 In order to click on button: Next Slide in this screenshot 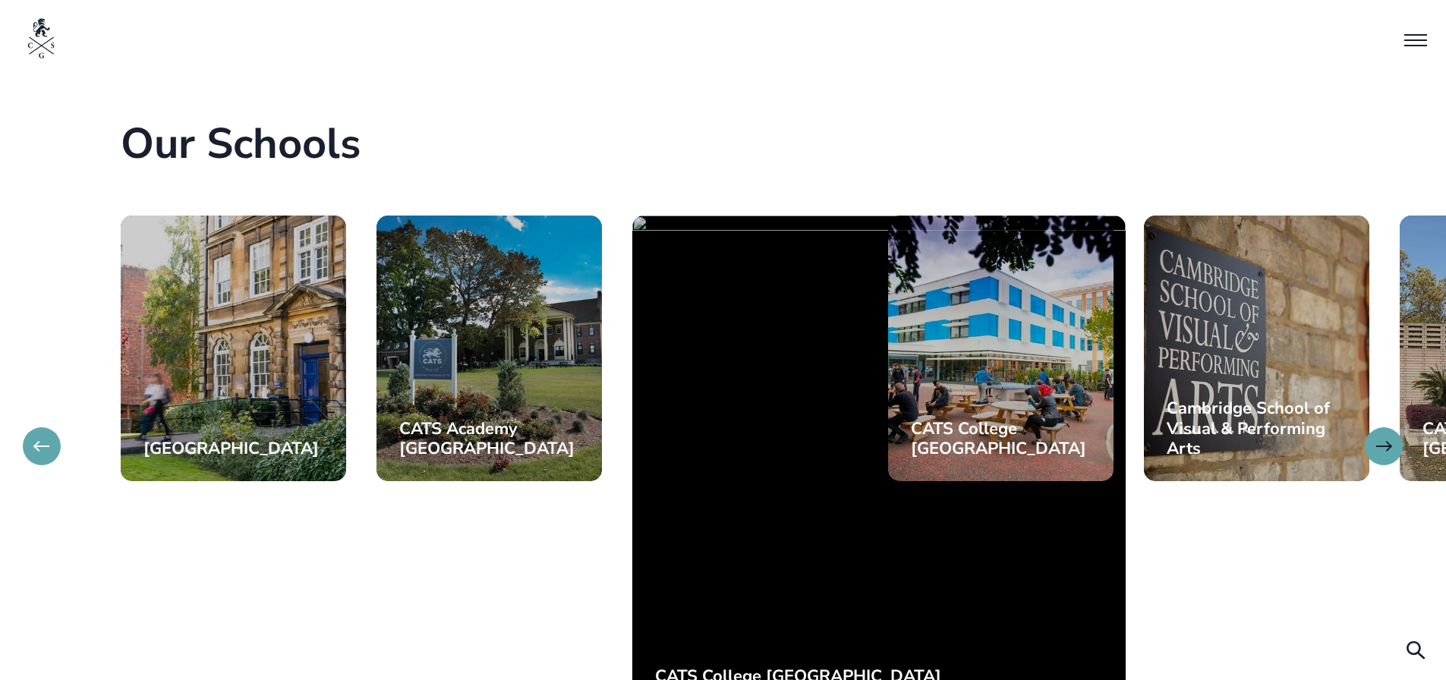, I will do `click(1384, 446)`.